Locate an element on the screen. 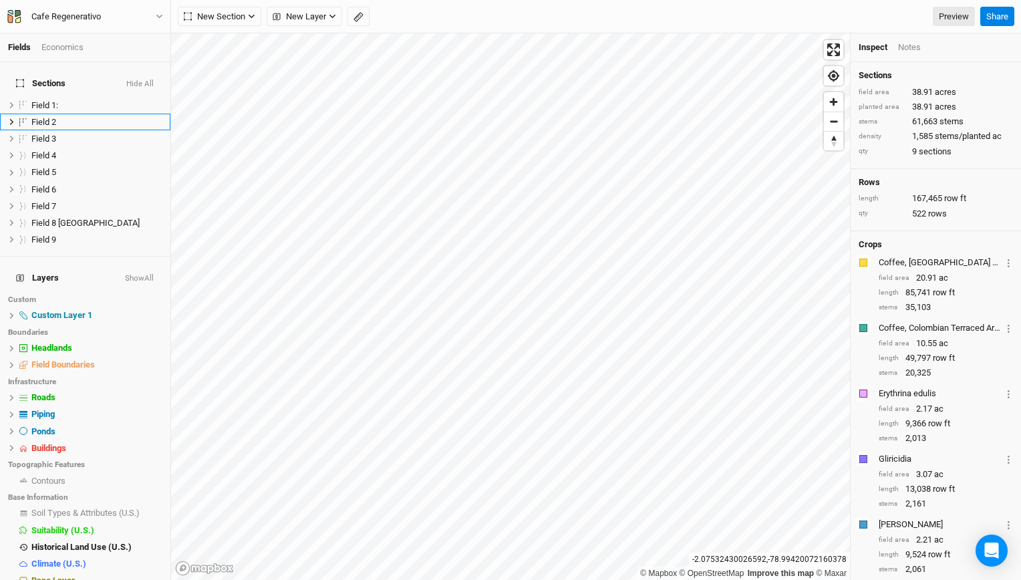 The height and width of the screenshot is (580, 1021). div: 35,103 is located at coordinates (946, 307).